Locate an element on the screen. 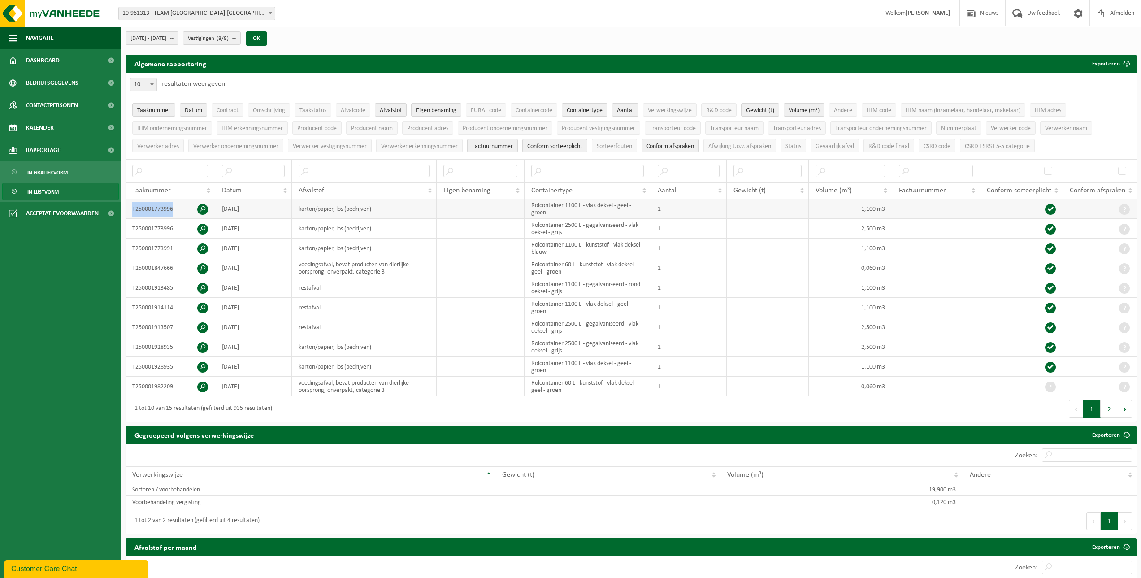 Image resolution: width=1141 pixels, height=578 pixels. span: Contactpersonen is located at coordinates (52, 105).